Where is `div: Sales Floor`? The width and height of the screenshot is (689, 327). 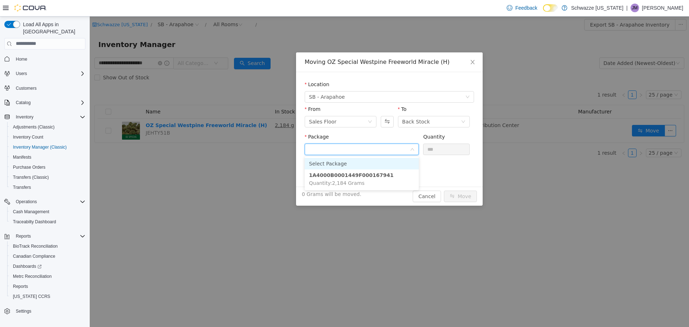
div: Sales Floor is located at coordinates (233, 105).